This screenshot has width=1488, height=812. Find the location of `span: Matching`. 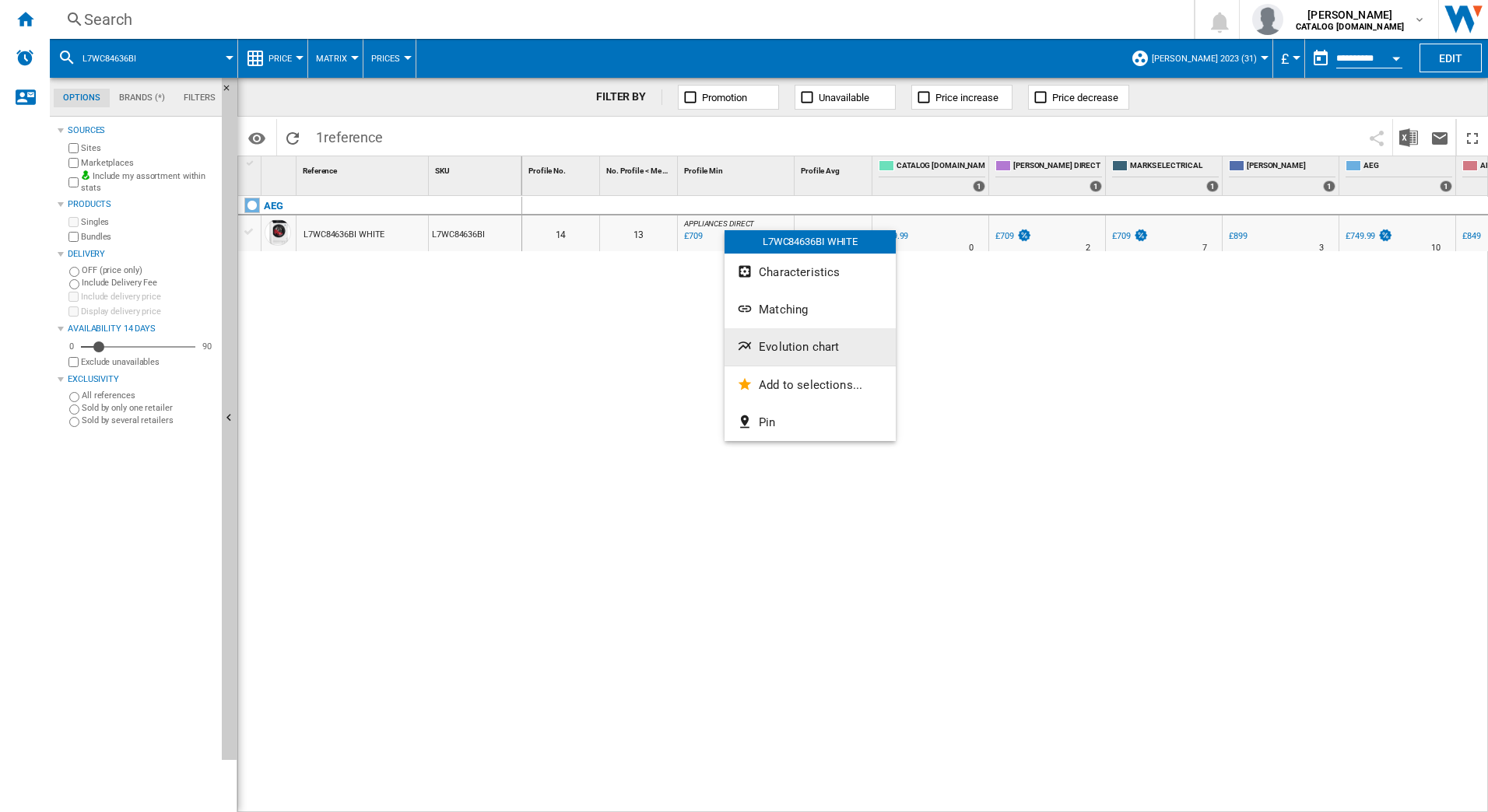

span: Matching is located at coordinates (782, 310).